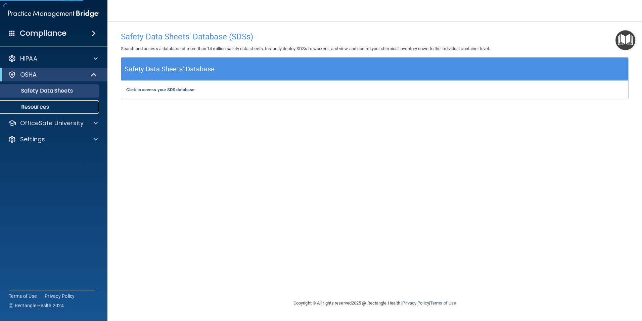 The height and width of the screenshot is (321, 642). Describe the element at coordinates (54, 14) in the screenshot. I see `img: PMB logo` at that location.